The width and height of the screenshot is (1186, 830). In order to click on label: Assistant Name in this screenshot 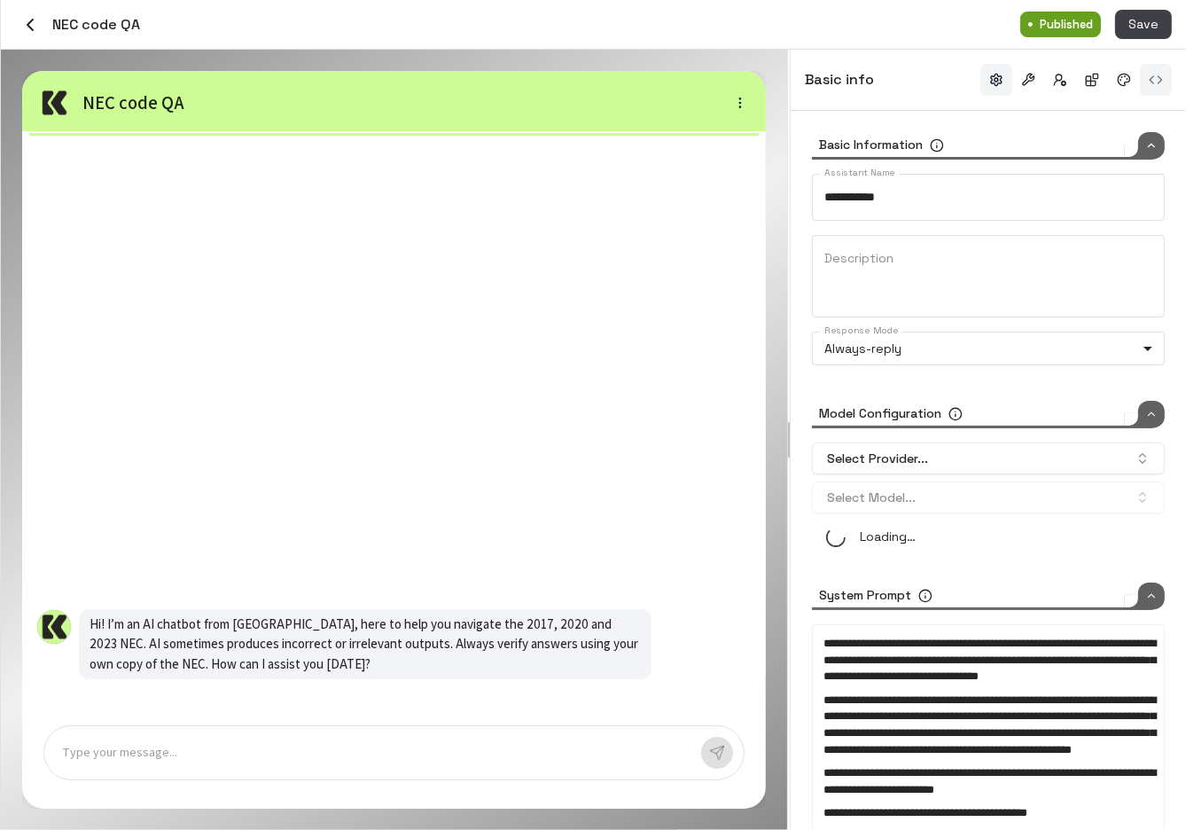, I will do `click(860, 172)`.